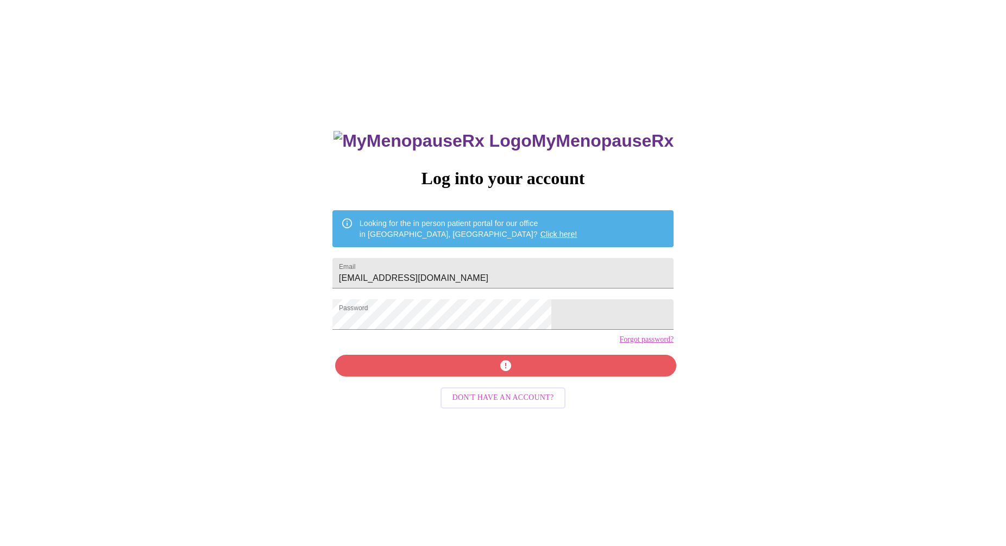  Describe the element at coordinates (503, 396) in the screenshot. I see `a: Don't have an account?` at that location.